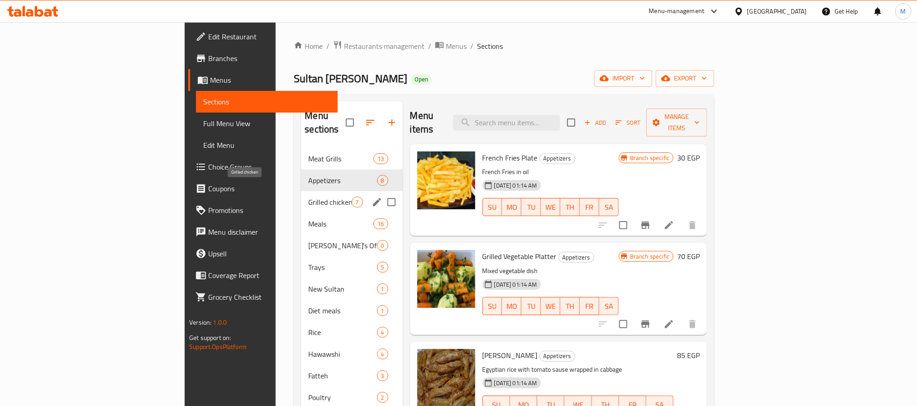 The image size is (917, 406). Describe the element at coordinates (510, 158) in the screenshot. I see `span: French Fries Plate` at that location.